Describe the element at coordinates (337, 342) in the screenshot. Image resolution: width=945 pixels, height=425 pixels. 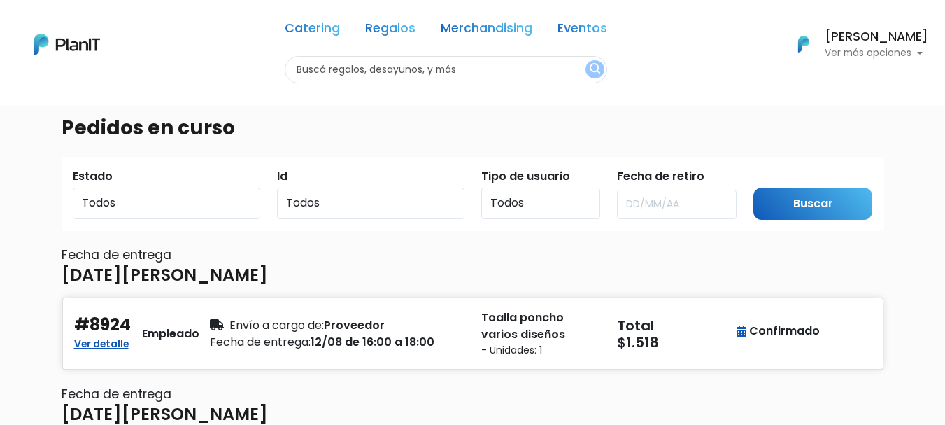
I see `div: 12/08 de 16:00 a 18:00` at that location.